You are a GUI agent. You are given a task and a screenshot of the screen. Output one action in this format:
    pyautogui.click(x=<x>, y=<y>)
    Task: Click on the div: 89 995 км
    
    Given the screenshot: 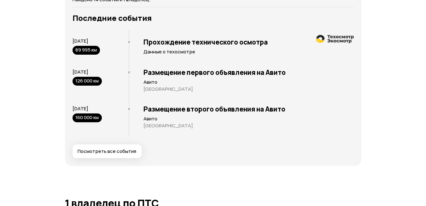 What is the action you would take?
    pyautogui.click(x=86, y=50)
    